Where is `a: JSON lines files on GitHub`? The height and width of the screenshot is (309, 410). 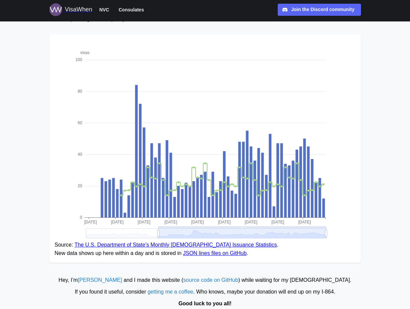 a: JSON lines files on GitHub is located at coordinates (214, 253).